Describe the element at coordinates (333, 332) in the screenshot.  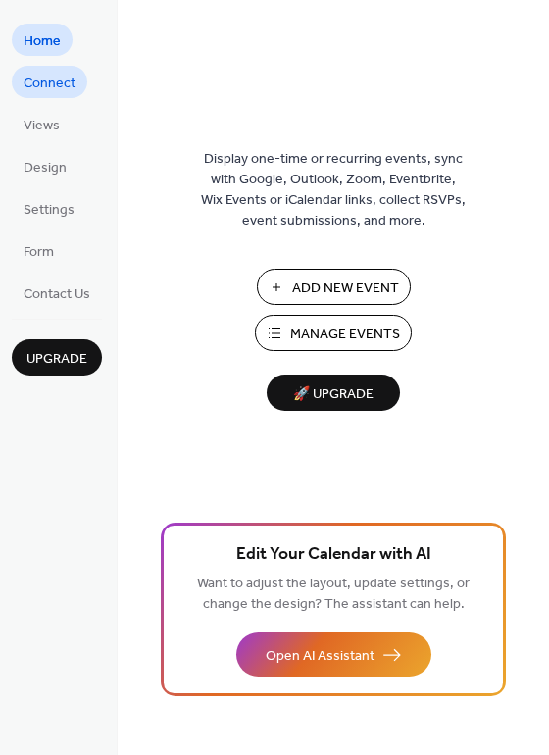
I see `button: Manage Events` at that location.